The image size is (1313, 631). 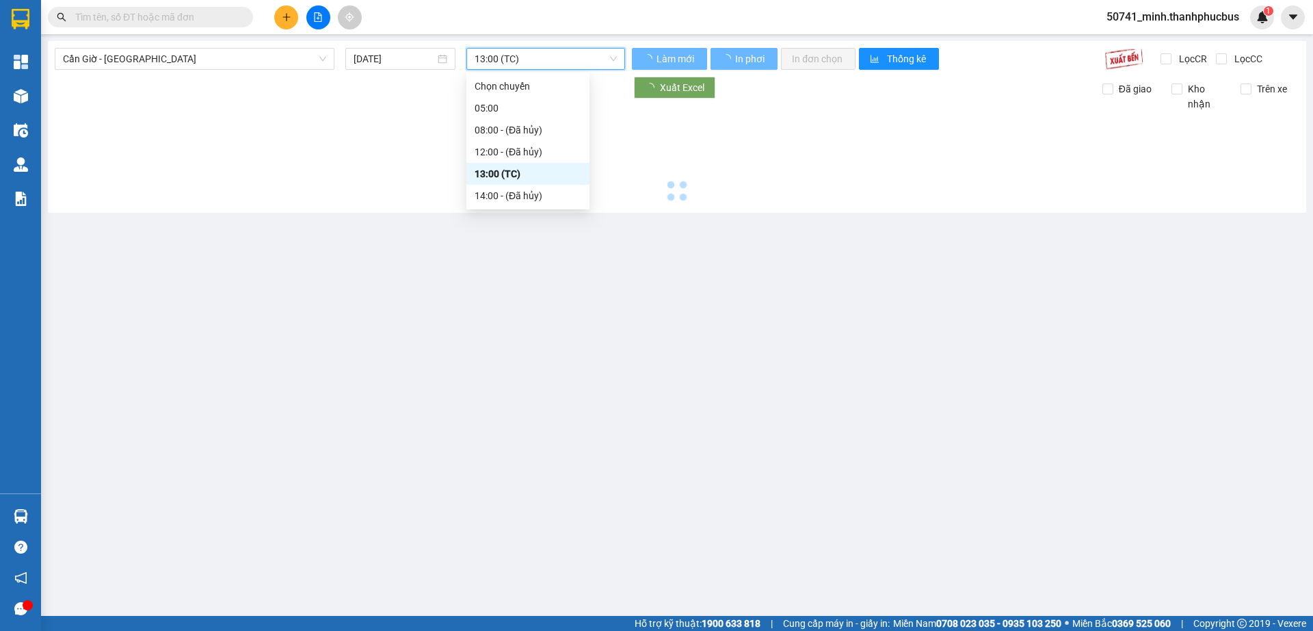 What do you see at coordinates (674, 88) in the screenshot?
I see `button: Xuất Excel` at bounding box center [674, 88].